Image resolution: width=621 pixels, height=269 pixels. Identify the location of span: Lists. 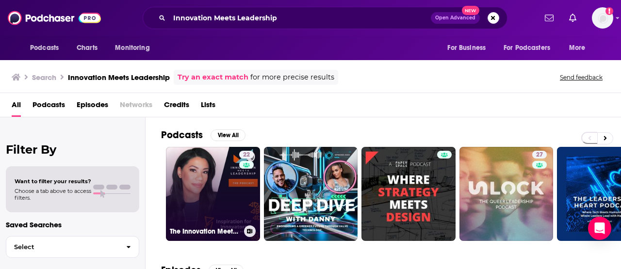
(208, 107).